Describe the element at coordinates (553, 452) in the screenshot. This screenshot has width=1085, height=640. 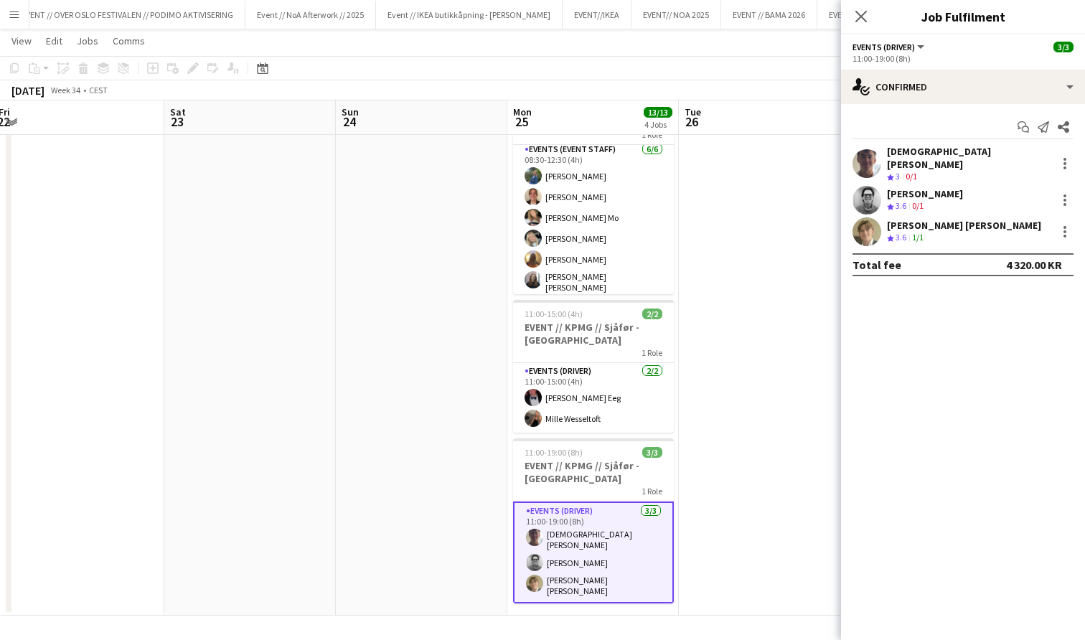
I see `span: 11:00-19:00 (8h)` at that location.